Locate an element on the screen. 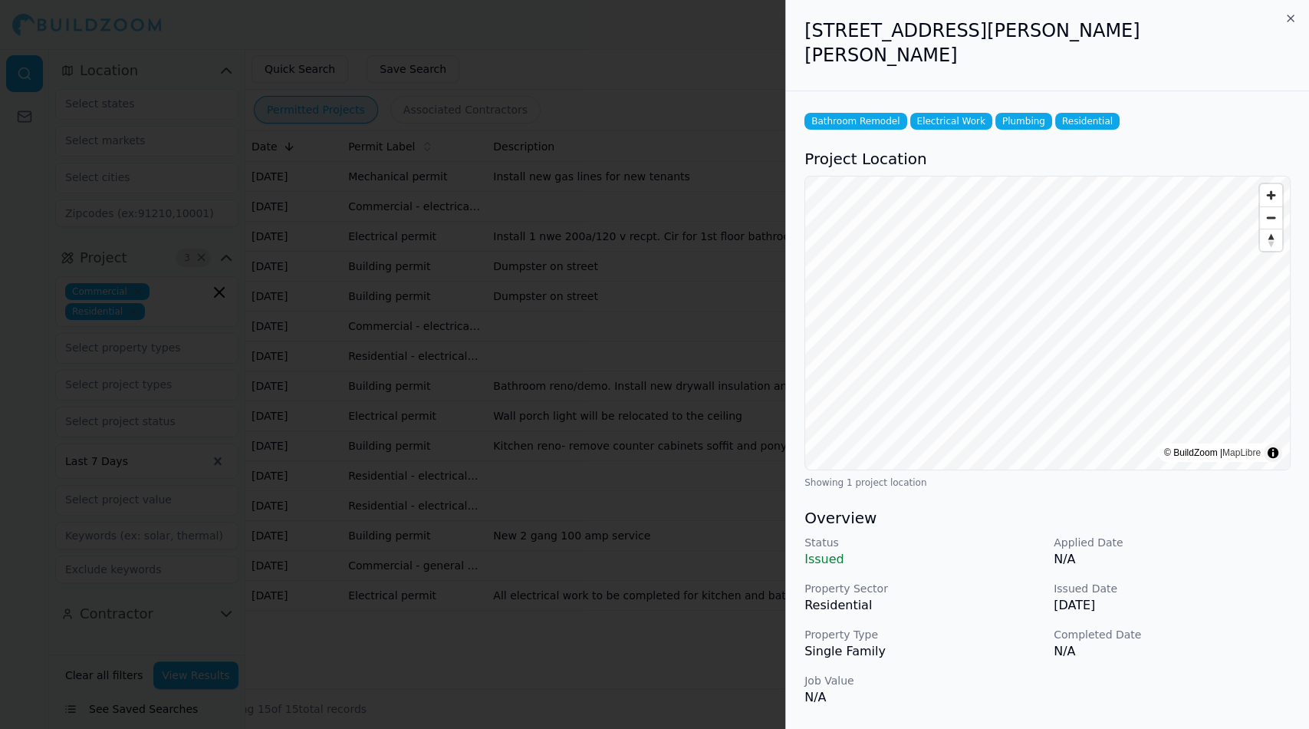 The width and height of the screenshot is (1309, 729). h3: Overview is located at coordinates (1048, 518).